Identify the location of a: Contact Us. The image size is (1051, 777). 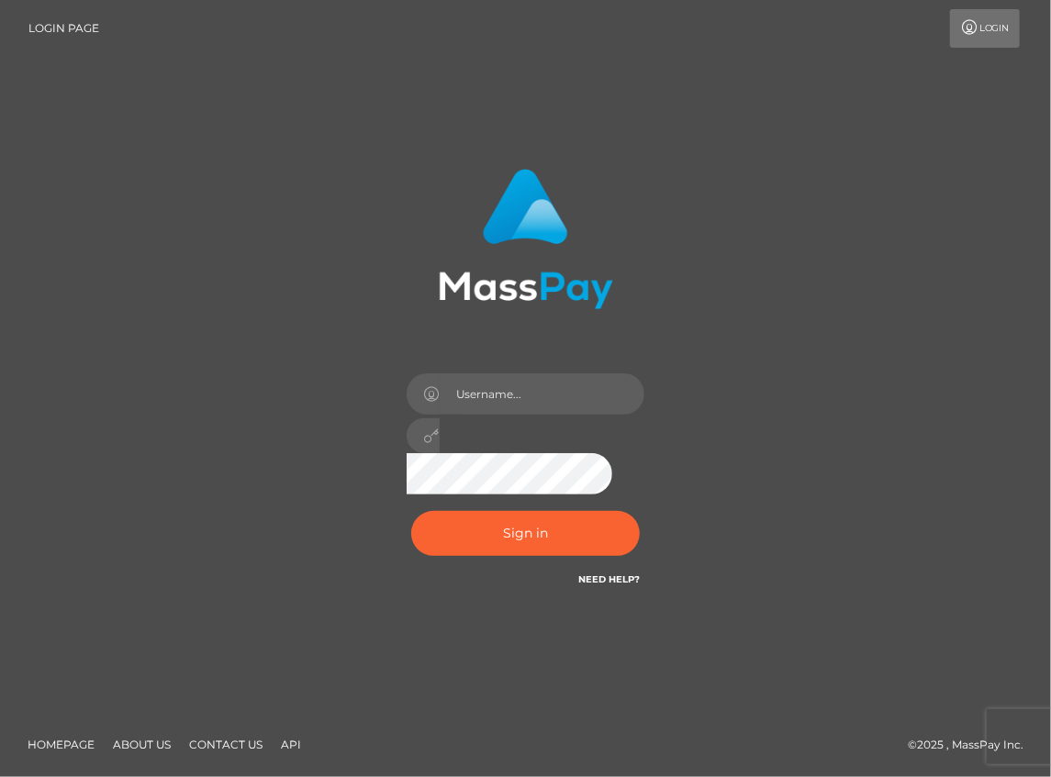
(226, 744).